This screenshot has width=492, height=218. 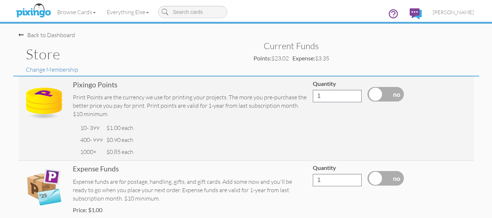 What do you see at coordinates (415, 14) in the screenshot?
I see `img: comments.svg` at bounding box center [415, 14].